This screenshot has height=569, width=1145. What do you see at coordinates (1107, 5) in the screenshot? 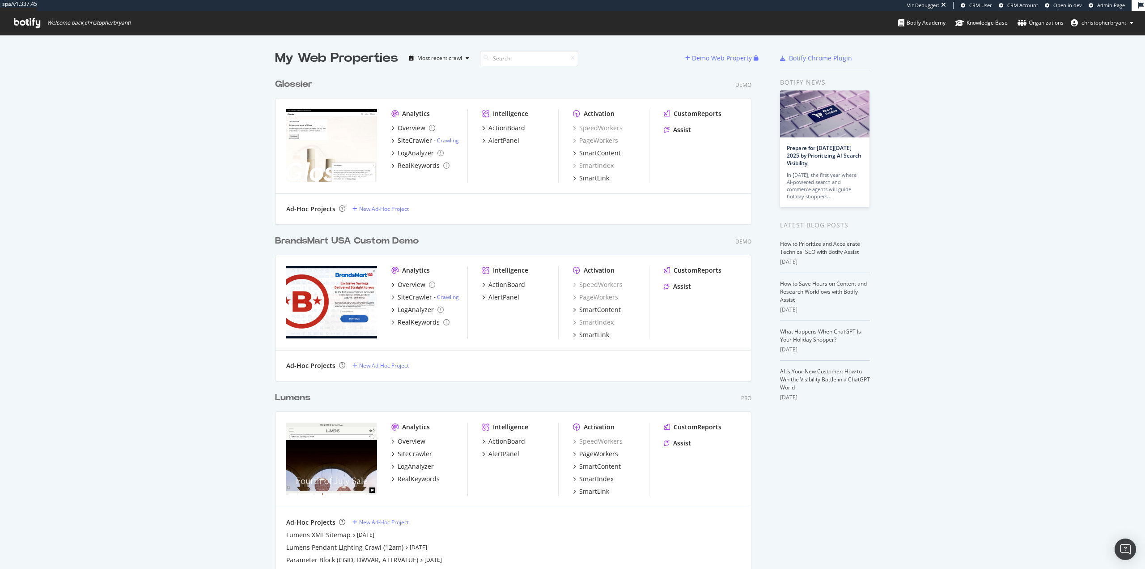
I see `a: Admin Page` at bounding box center [1107, 5].